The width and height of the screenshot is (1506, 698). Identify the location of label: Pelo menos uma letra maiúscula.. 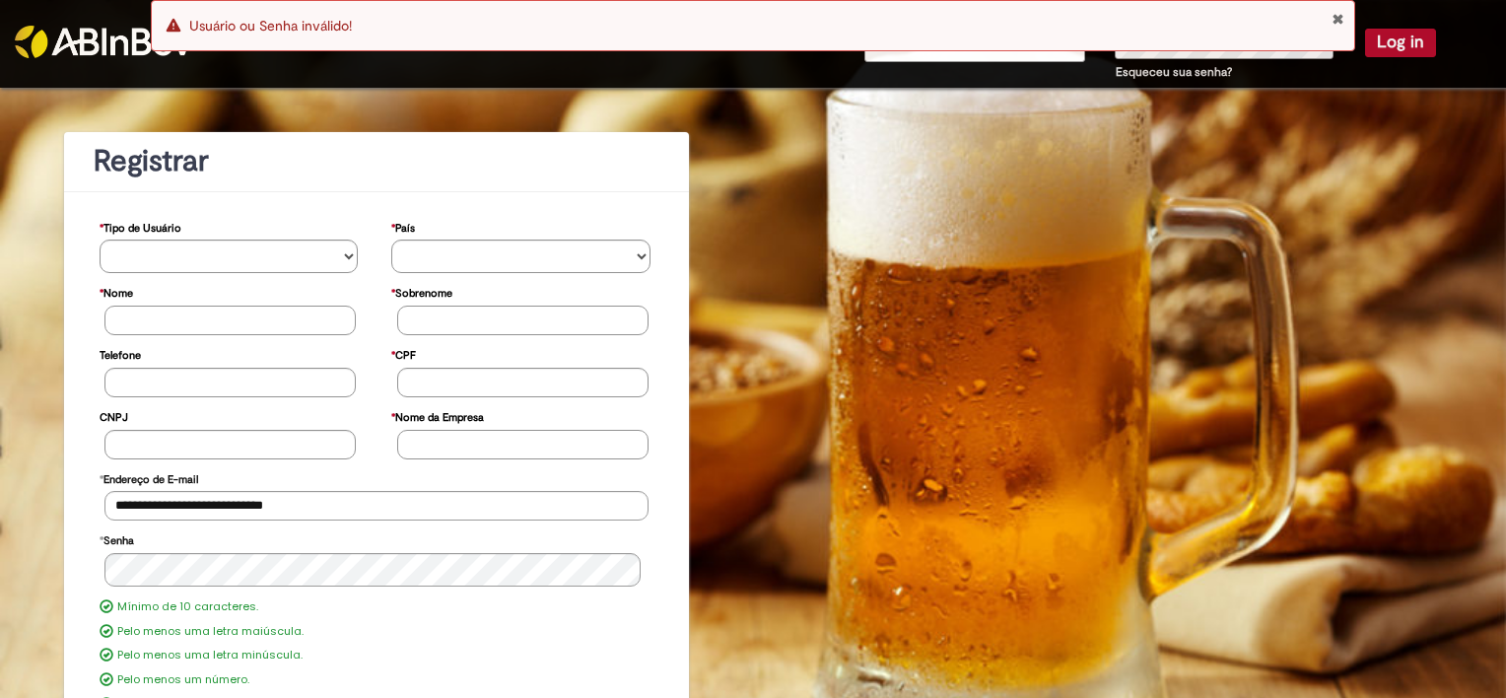
(210, 632).